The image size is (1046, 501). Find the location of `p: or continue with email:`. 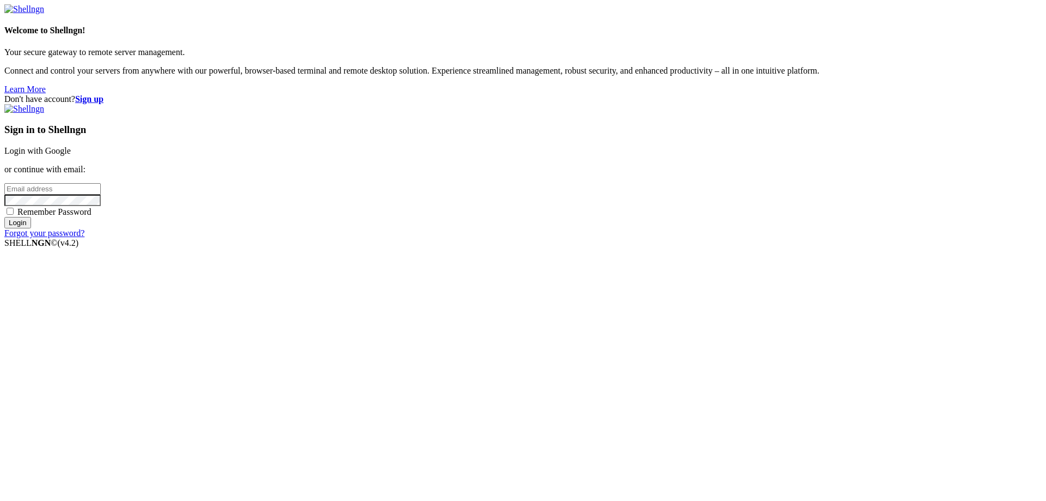

p: or continue with email: is located at coordinates (523, 169).